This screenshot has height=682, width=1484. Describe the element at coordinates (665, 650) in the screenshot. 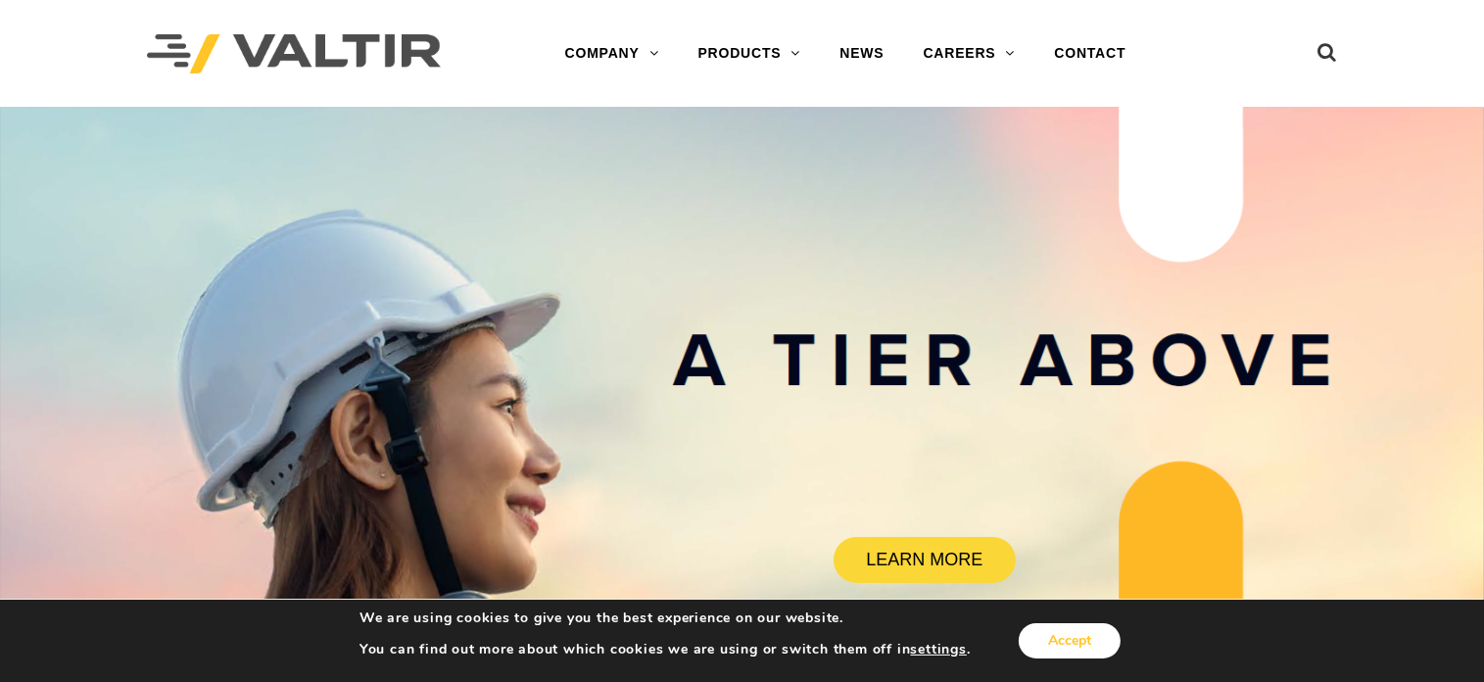

I see `p: You can find out more about which cookies we are using or switch them off in .` at that location.